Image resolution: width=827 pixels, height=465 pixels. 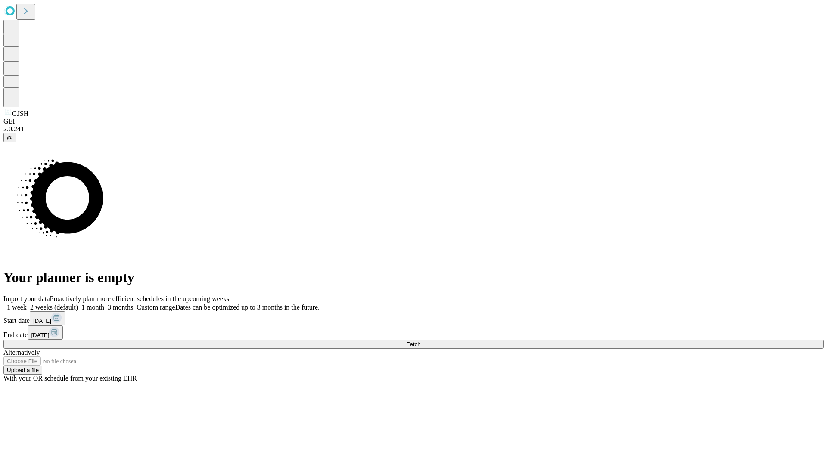 I want to click on button: Upload a file, so click(x=23, y=370).